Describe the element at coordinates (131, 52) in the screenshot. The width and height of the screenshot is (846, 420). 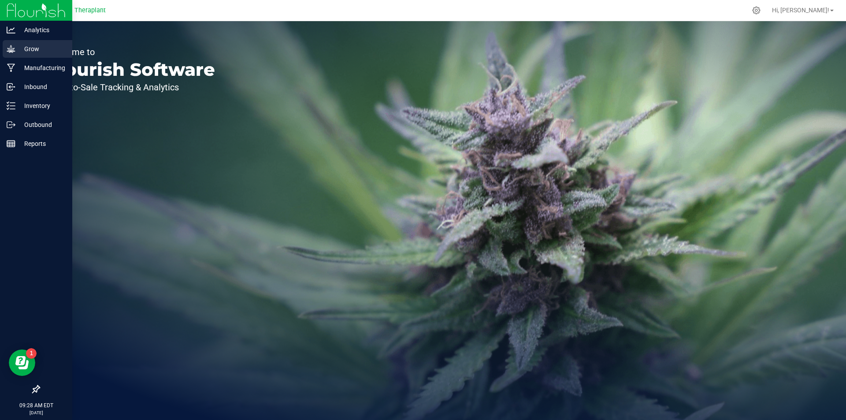
I see `p: Welcome to` at that location.